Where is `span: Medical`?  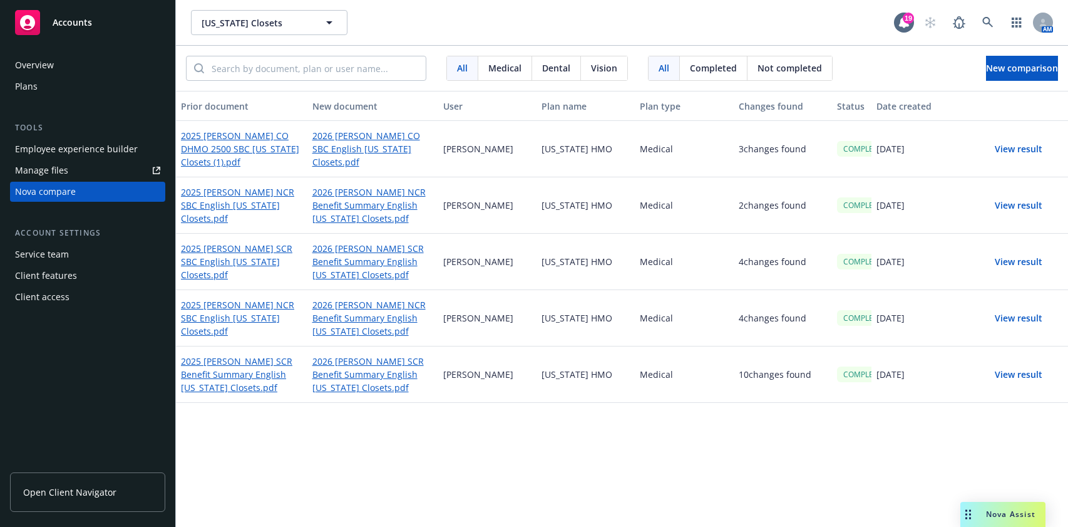
span: Medical is located at coordinates (505, 68).